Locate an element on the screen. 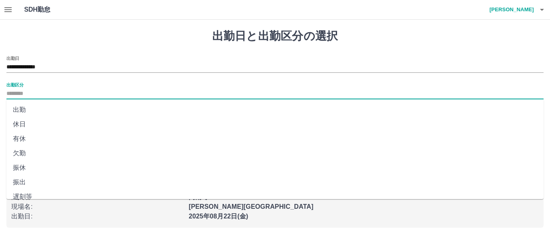  li: 休日 is located at coordinates (275, 124).